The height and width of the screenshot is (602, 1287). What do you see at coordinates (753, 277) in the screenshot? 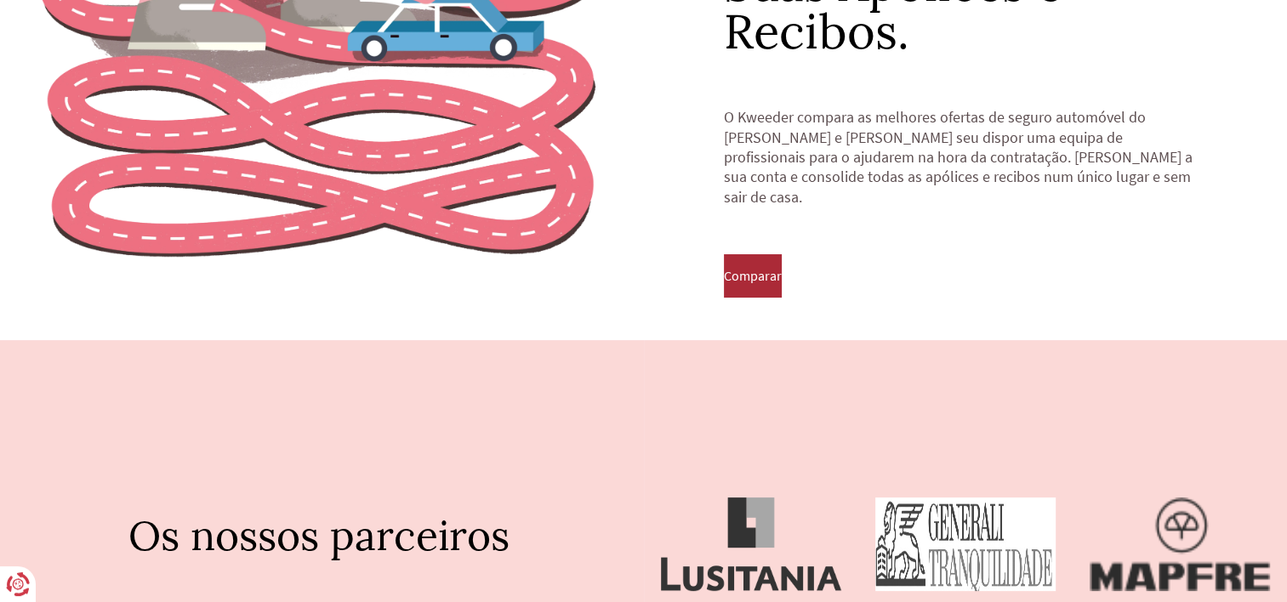
I see `a: Comparar` at bounding box center [753, 277].